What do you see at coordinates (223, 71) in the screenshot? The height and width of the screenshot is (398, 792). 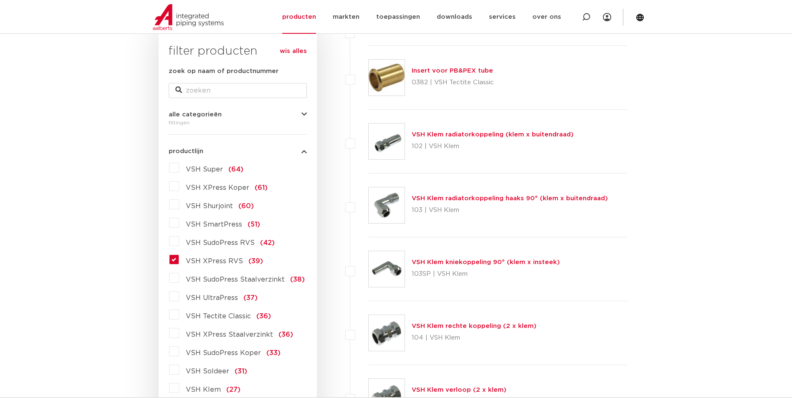 I see `label: zoek op naam of productnummer` at bounding box center [223, 71].